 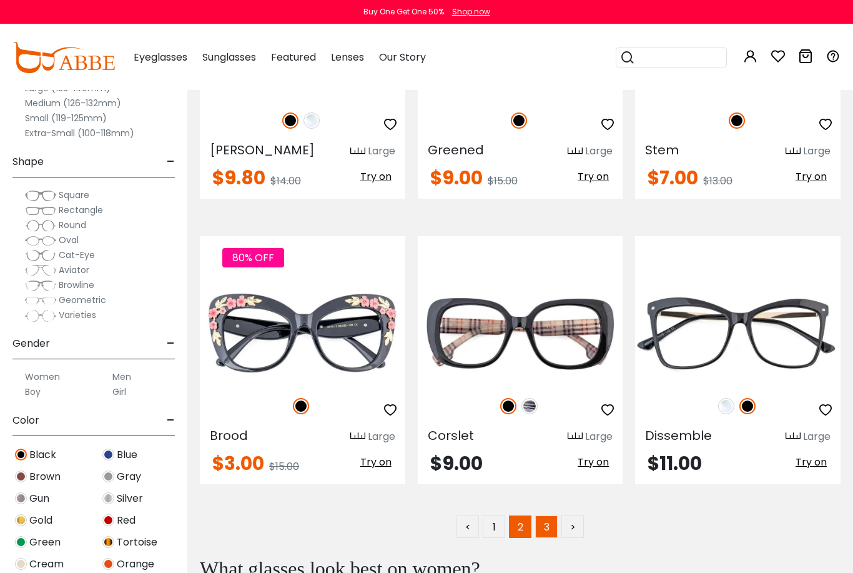 What do you see at coordinates (45, 477) in the screenshot?
I see `span: Brown` at bounding box center [45, 477].